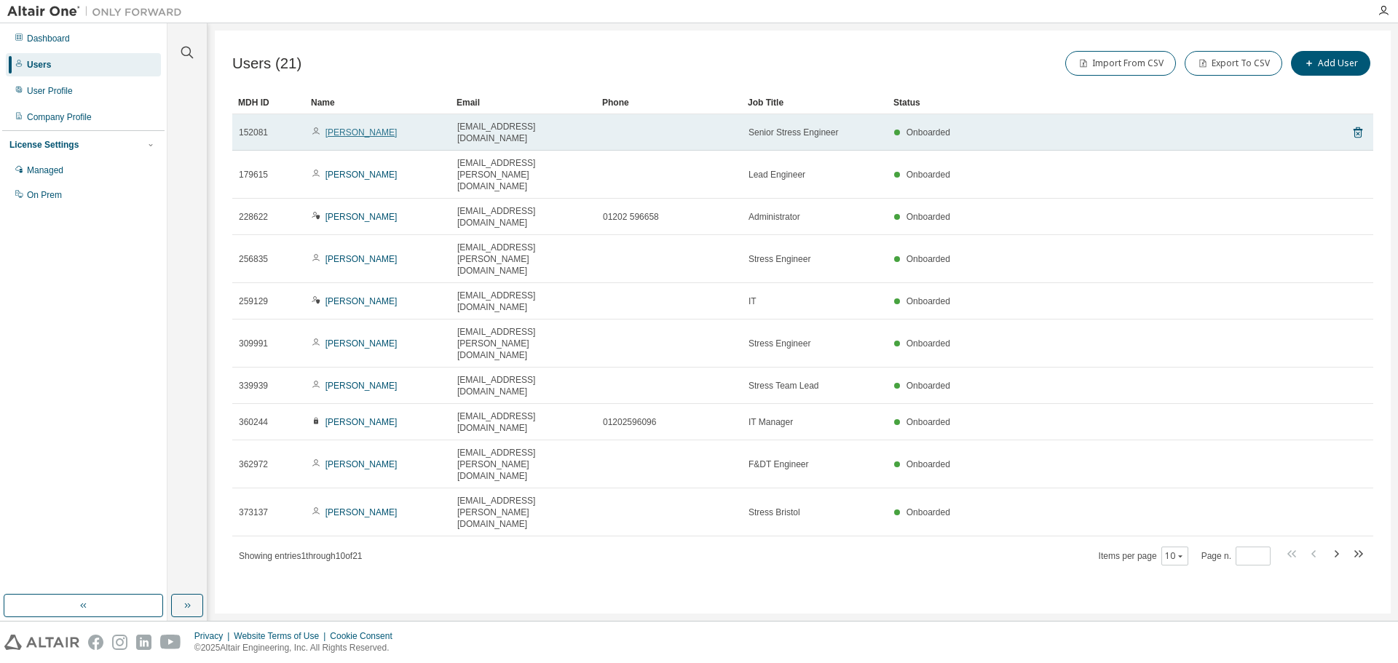 This screenshot has width=1398, height=663. What do you see at coordinates (778, 465) in the screenshot?
I see `span: F&DT Engineer` at bounding box center [778, 465].